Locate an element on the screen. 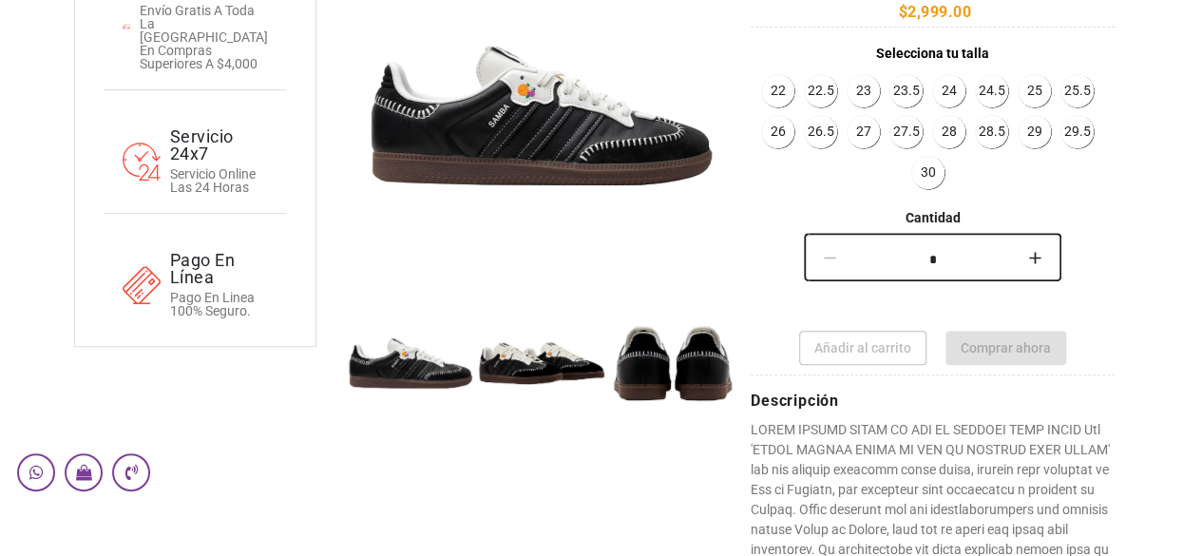  h6: Selecciona tu talla is located at coordinates (932, 53).